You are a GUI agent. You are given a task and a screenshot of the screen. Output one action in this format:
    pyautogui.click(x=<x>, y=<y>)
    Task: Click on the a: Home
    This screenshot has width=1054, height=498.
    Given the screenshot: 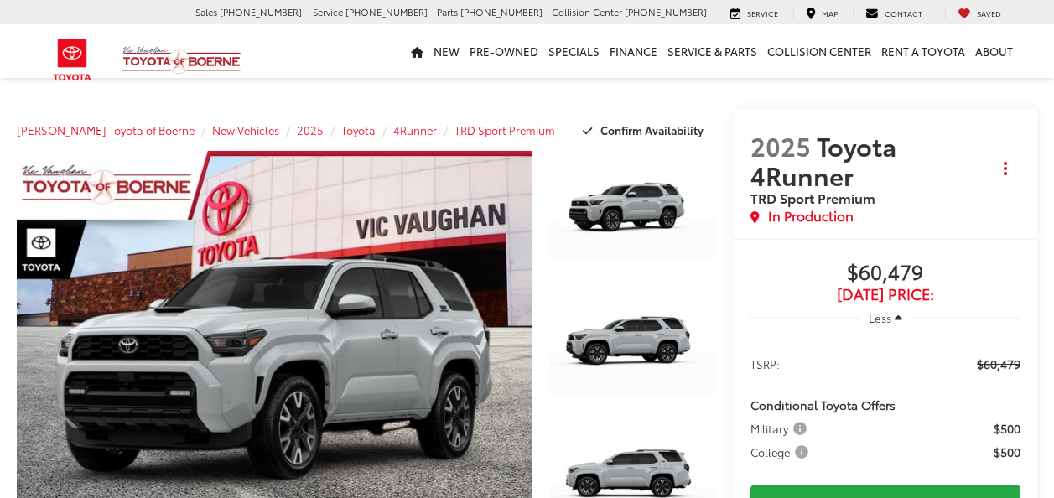 What is the action you would take?
    pyautogui.click(x=417, y=51)
    